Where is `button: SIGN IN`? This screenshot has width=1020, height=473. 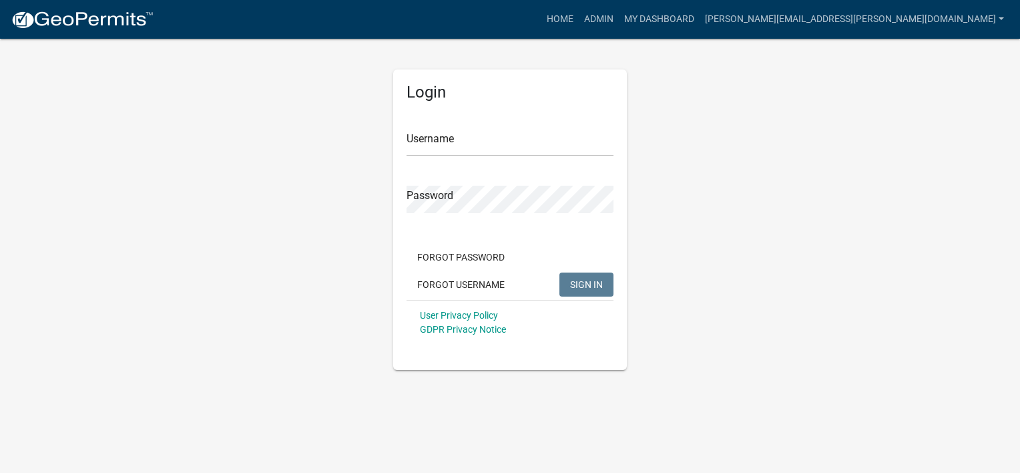 button: SIGN IN is located at coordinates (586, 284).